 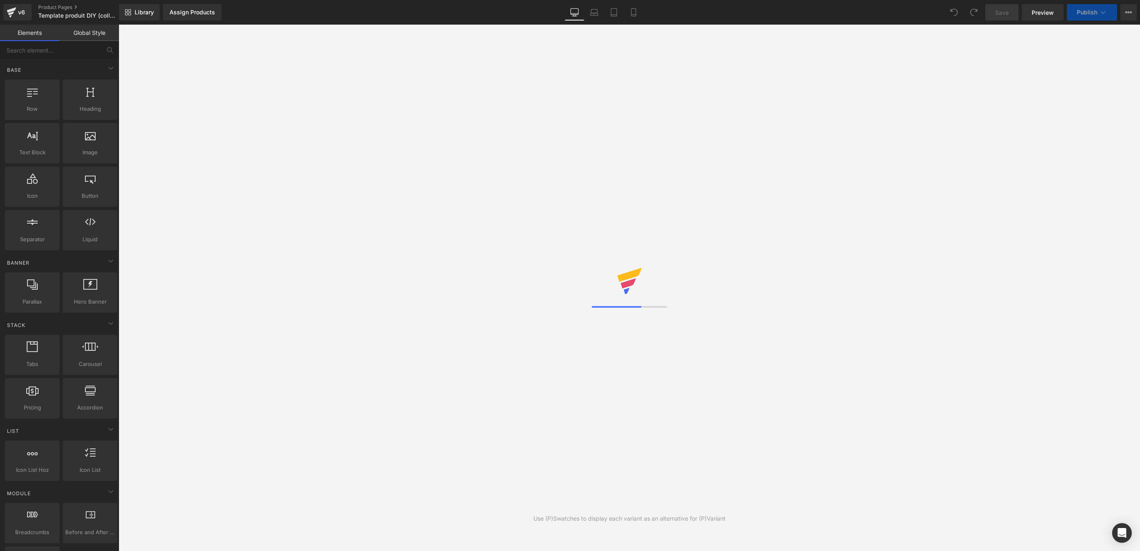 I want to click on span: Liquid, so click(x=90, y=239).